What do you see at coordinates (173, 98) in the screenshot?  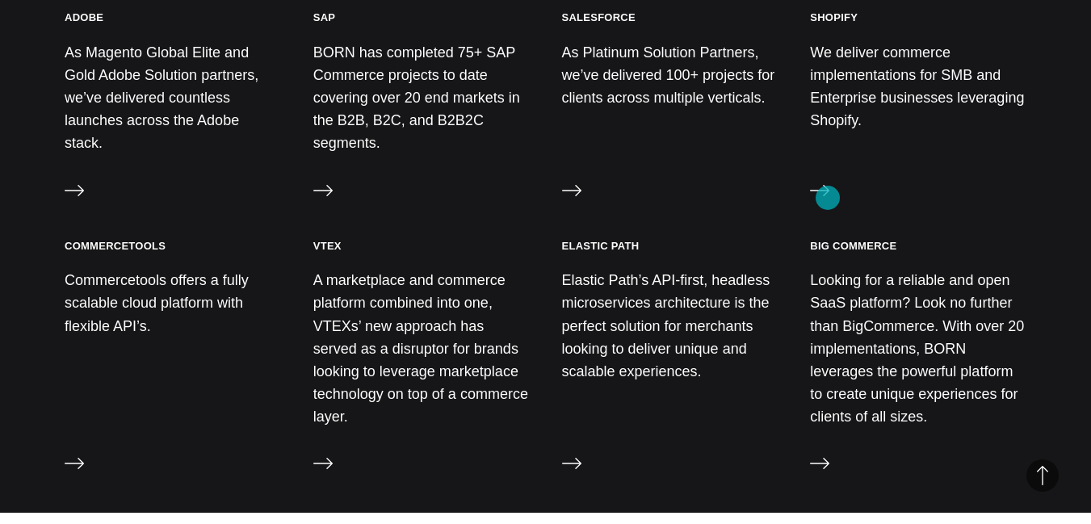 I see `p: As Magento Global Elite and Gold Adobe Solution partners, we’ve delivered countless launches acro...` at bounding box center [173, 98].